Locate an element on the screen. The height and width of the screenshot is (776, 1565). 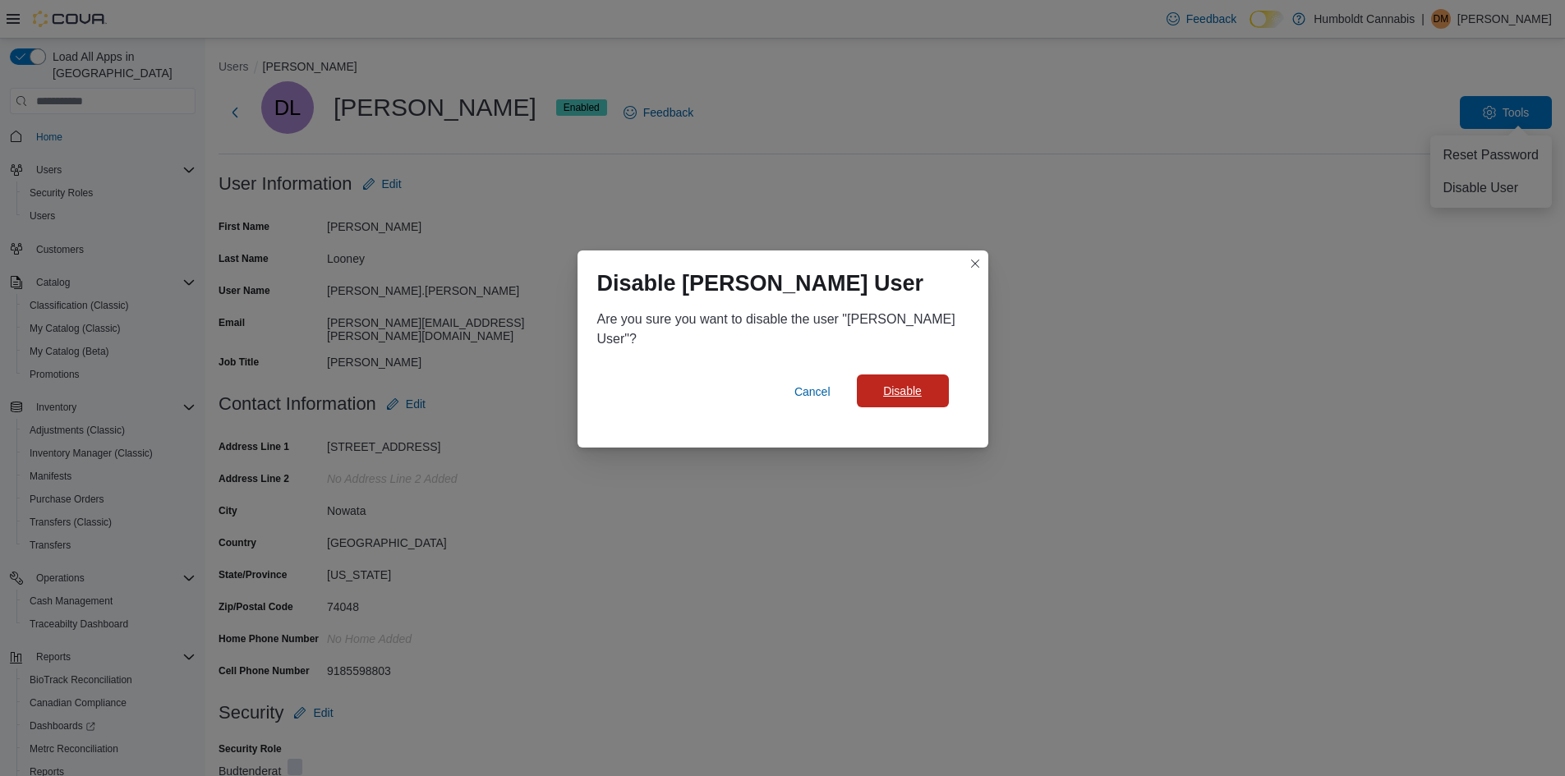
button: Closes this modal window is located at coordinates (975, 264).